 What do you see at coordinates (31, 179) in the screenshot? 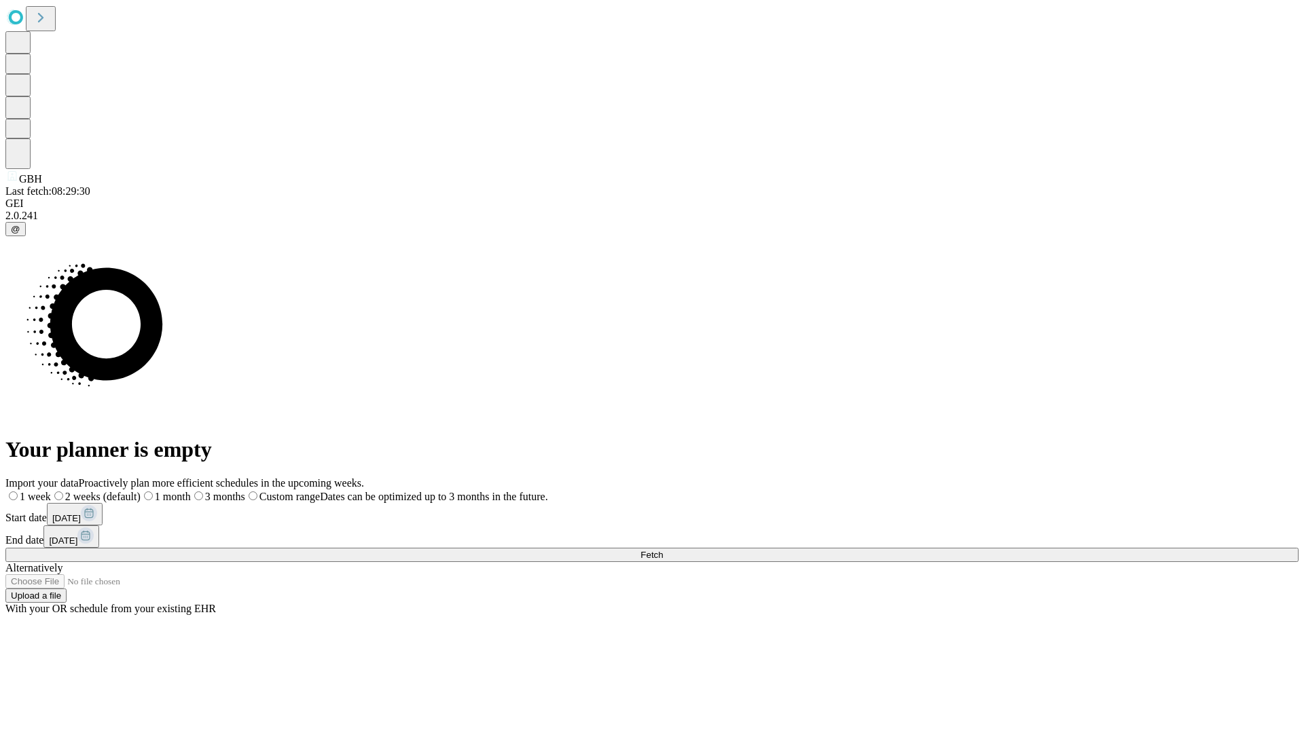
I see `span: GBH` at bounding box center [31, 179].